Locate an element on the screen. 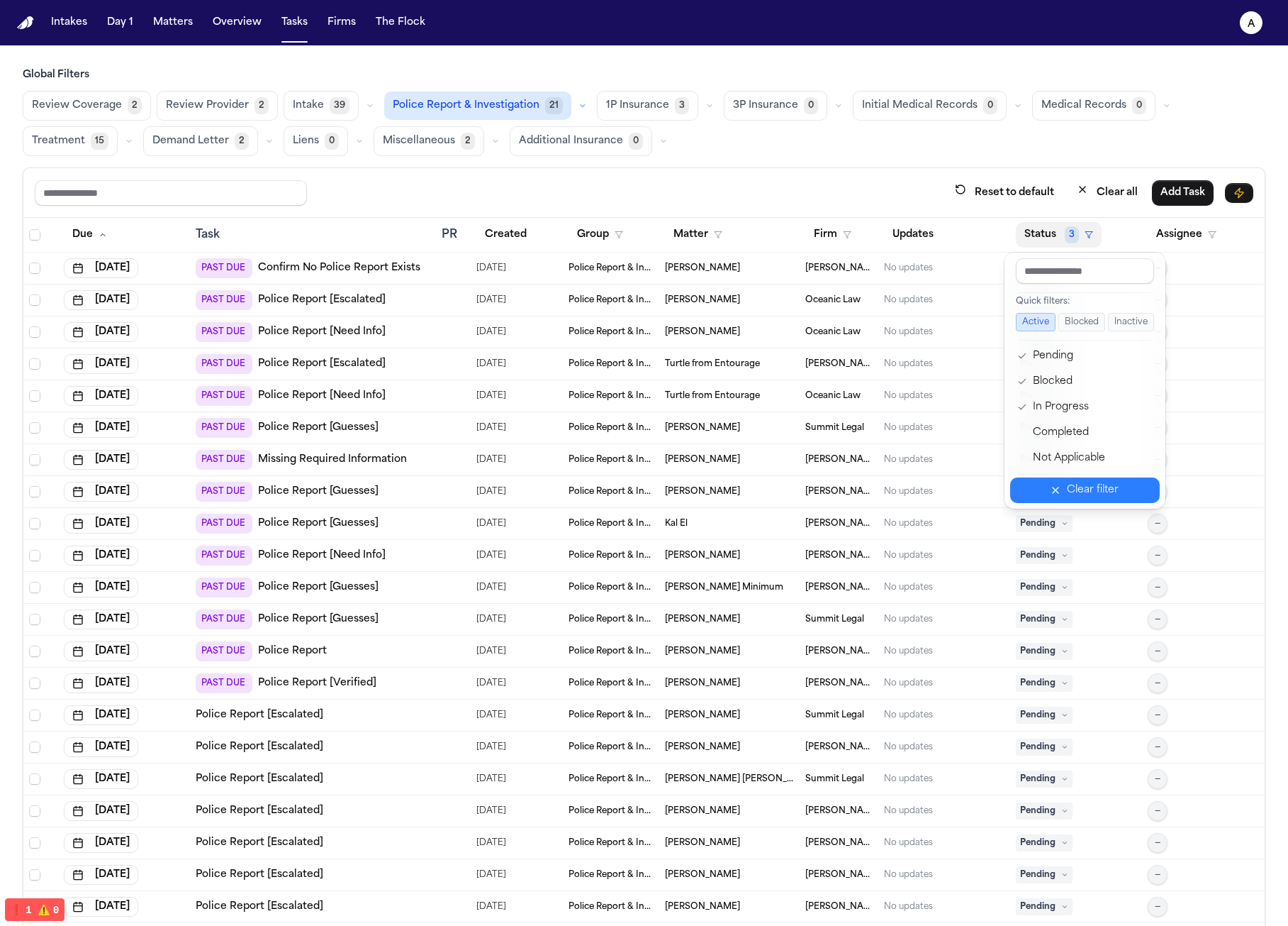 This screenshot has height=926, width=1288. button: Status3 is located at coordinates (1059, 235).